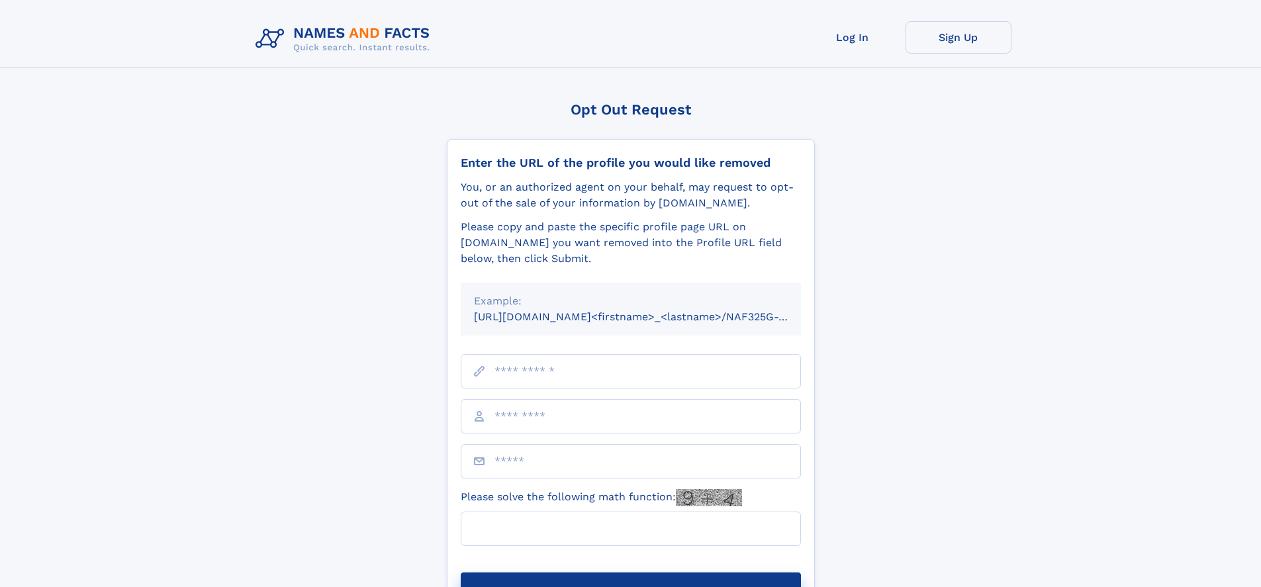 Image resolution: width=1261 pixels, height=587 pixels. What do you see at coordinates (959, 37) in the screenshot?
I see `a: Sign Up` at bounding box center [959, 37].